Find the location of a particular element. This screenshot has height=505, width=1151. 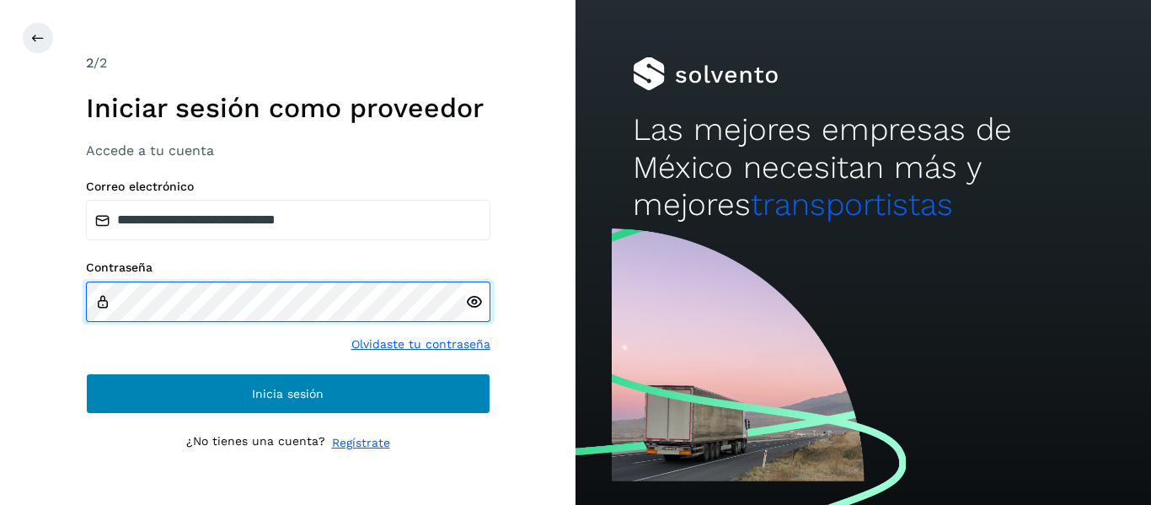

h1: Iniciar sesión como proveedor is located at coordinates (288, 108).